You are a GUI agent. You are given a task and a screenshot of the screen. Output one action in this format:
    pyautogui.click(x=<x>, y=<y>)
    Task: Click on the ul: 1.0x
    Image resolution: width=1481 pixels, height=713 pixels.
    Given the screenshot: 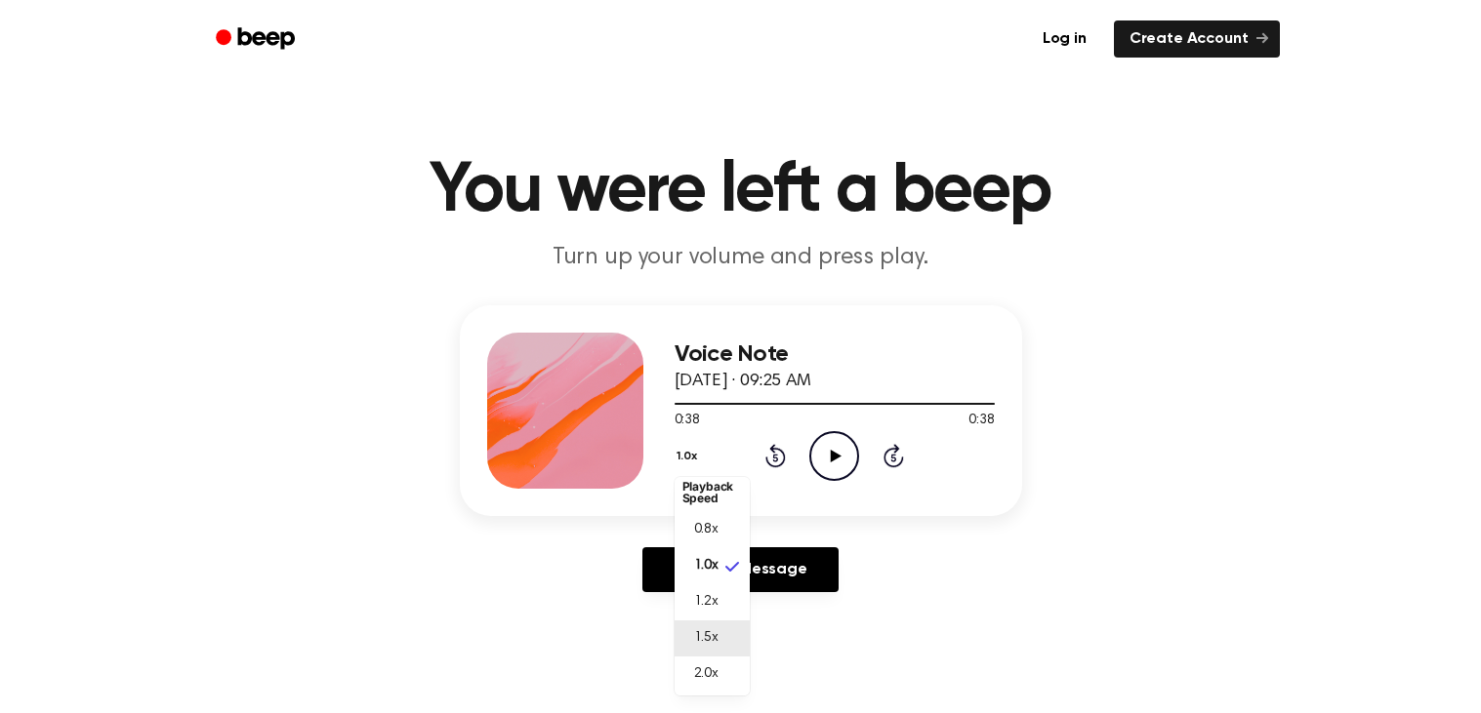 What is the action you would take?
    pyautogui.click(x=712, y=587)
    